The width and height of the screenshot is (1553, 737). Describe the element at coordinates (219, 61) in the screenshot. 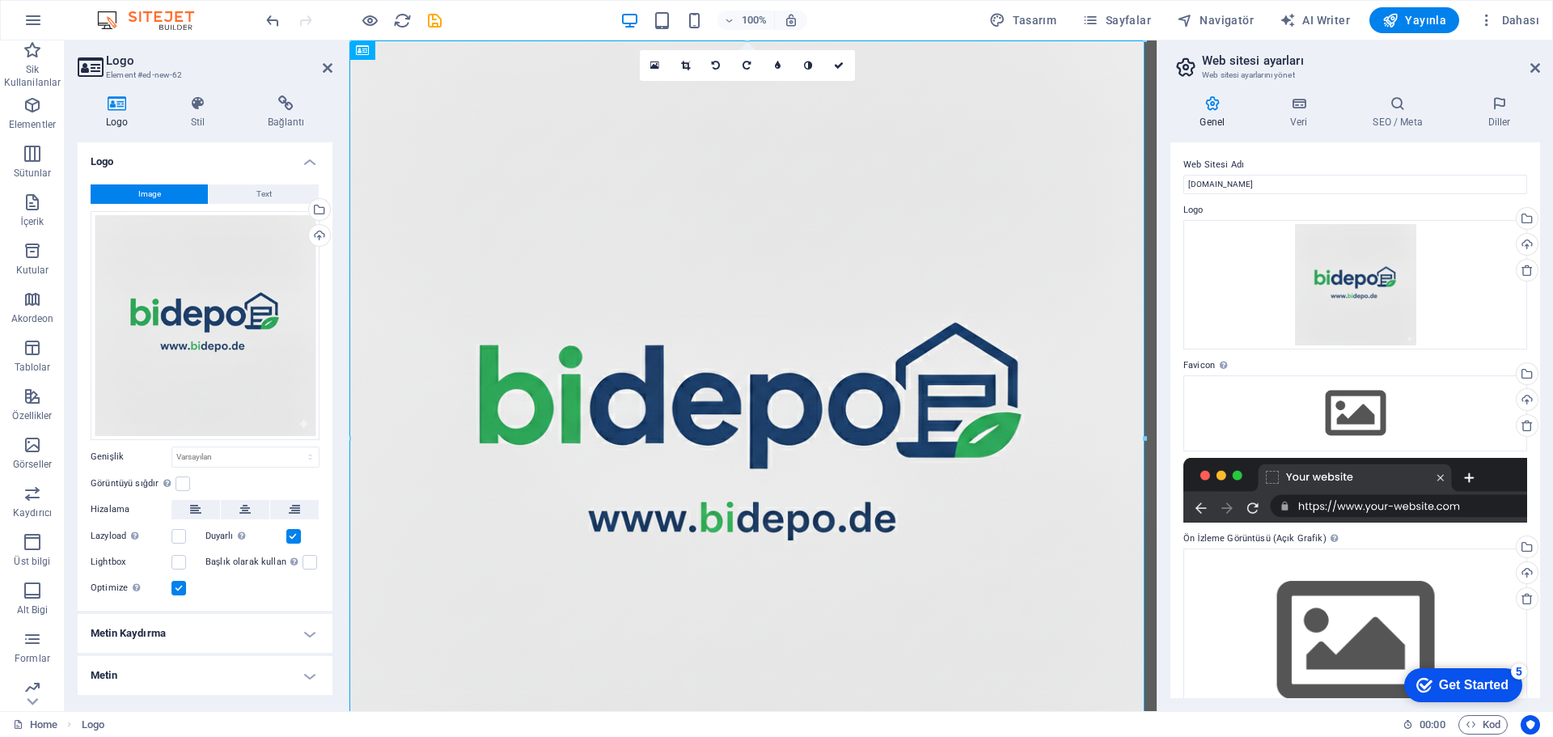

I see `h2: Logo` at that location.